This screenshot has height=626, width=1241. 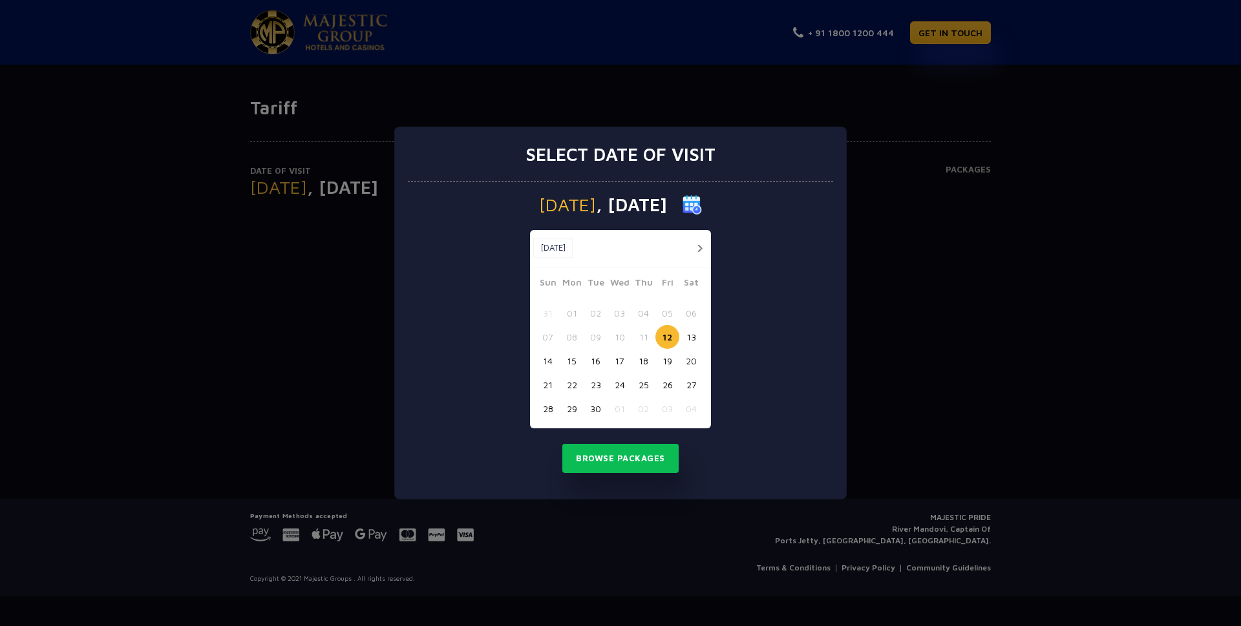 I want to click on button: 27, so click(x=691, y=384).